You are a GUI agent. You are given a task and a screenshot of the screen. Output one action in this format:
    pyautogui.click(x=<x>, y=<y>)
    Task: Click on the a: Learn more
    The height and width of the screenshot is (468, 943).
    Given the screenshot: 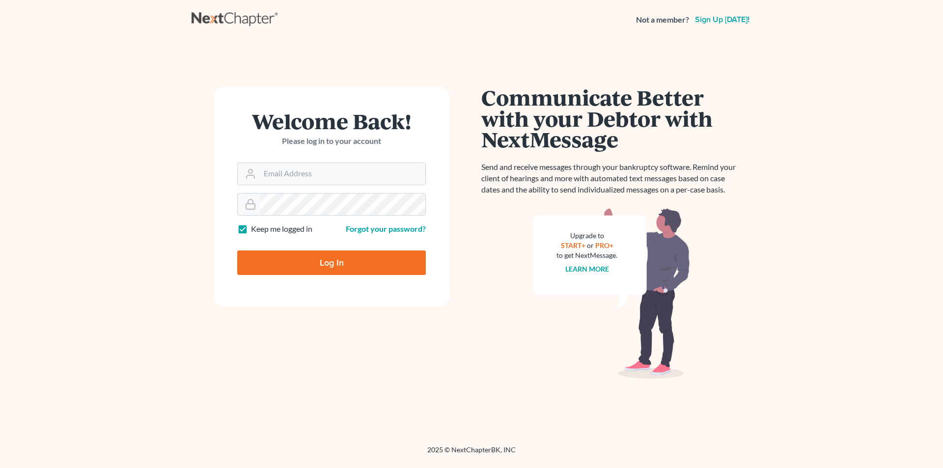 What is the action you would take?
    pyautogui.click(x=587, y=269)
    